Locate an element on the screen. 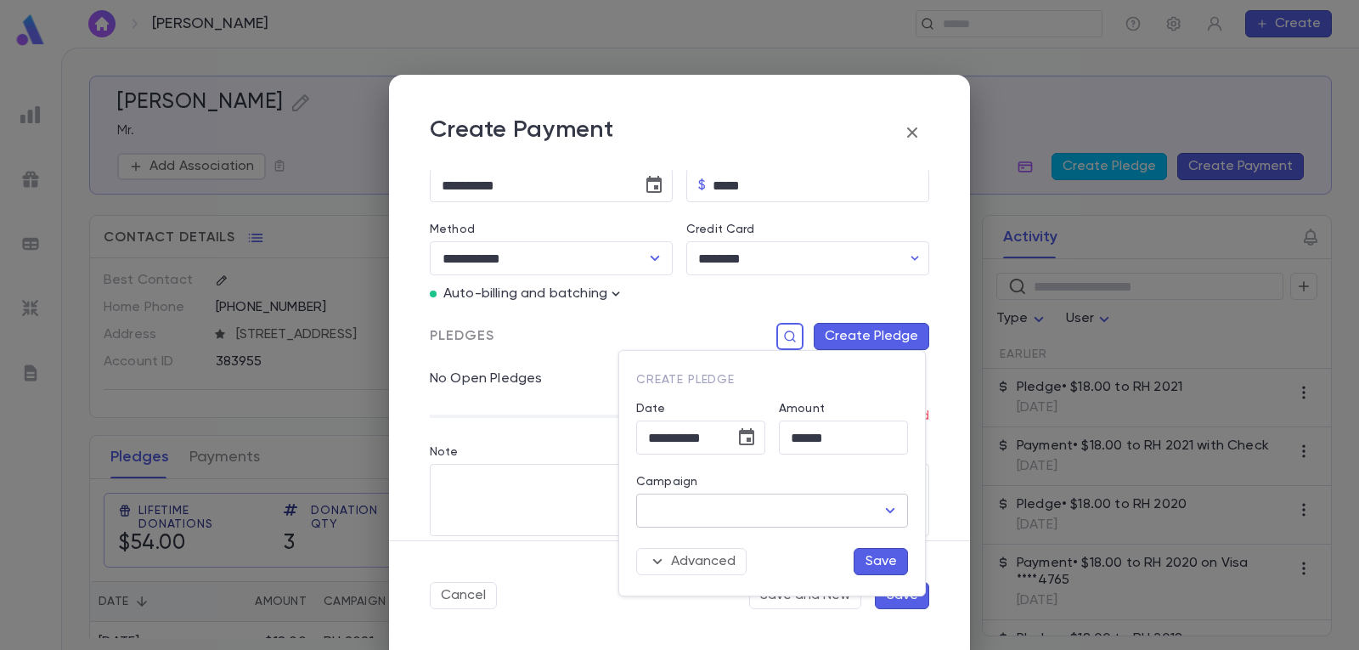  button: Advanced is located at coordinates (691, 561).